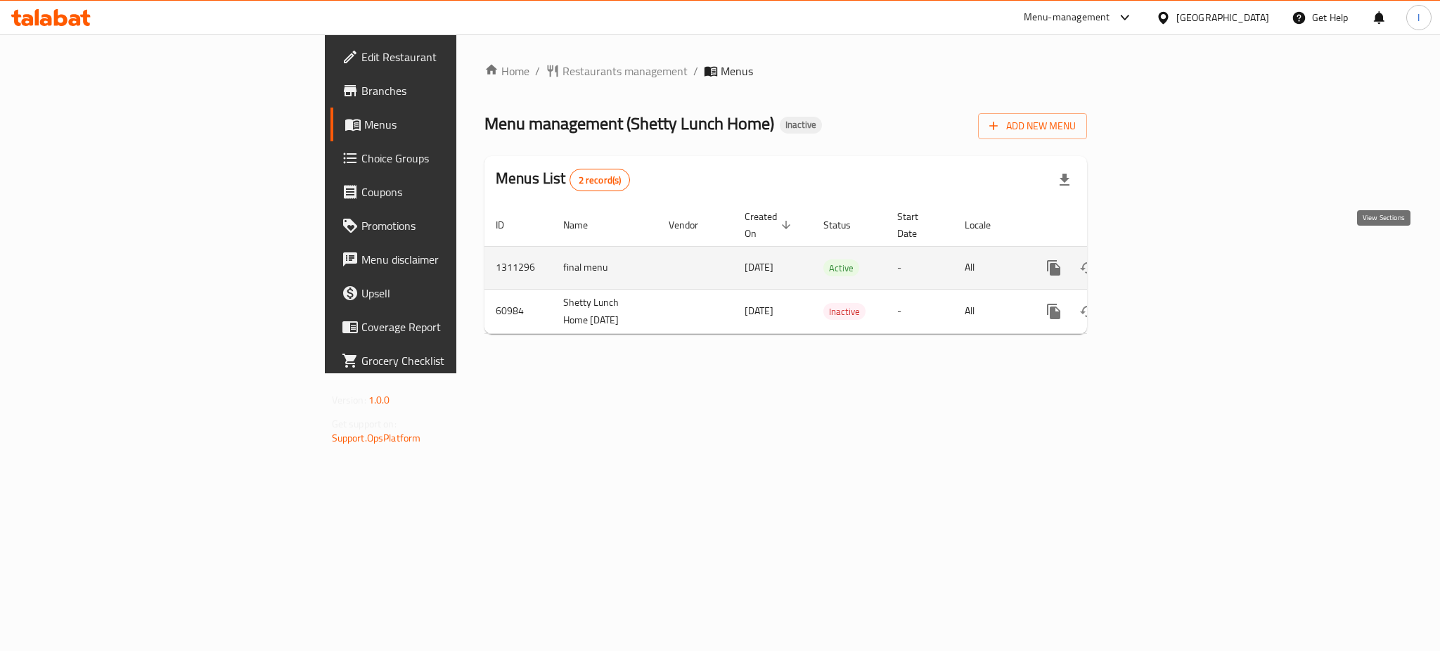 The width and height of the screenshot is (1440, 651). Describe the element at coordinates (458, 91) in the screenshot. I see `span: Branches` at that location.